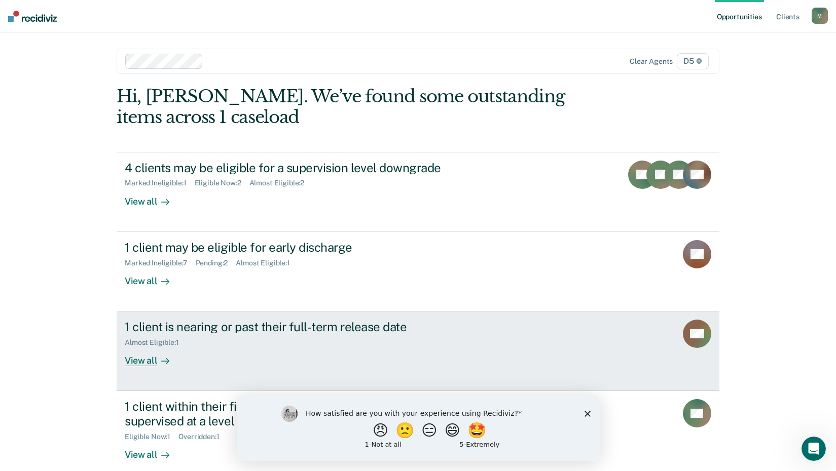 This screenshot has width=836, height=471. What do you see at coordinates (216, 35) in the screenshot?
I see `button: 4` at bounding box center [216, 35].